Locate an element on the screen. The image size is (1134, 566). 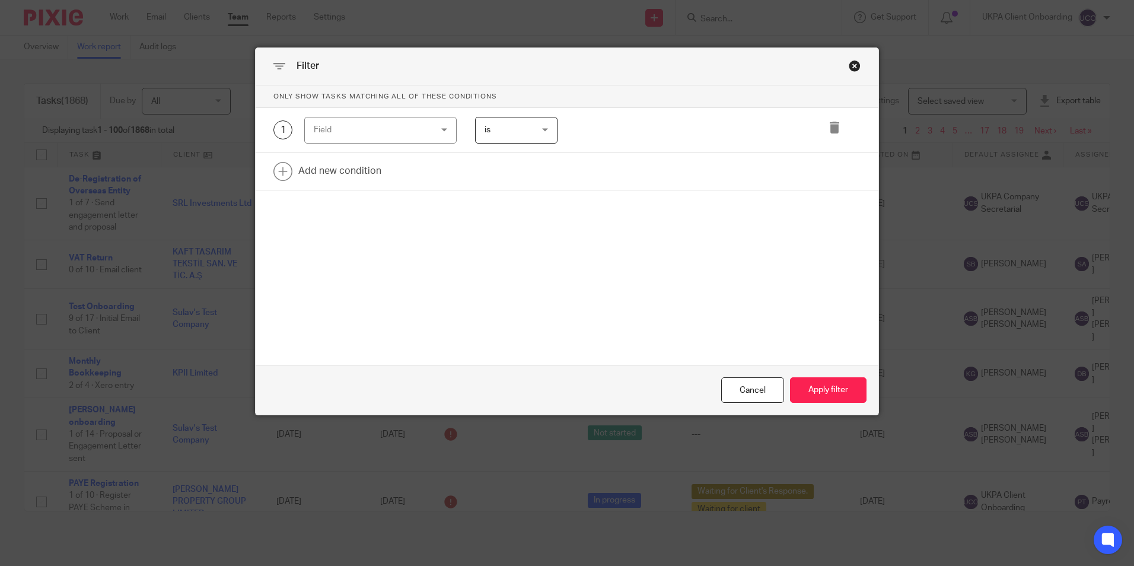
span: is is located at coordinates (488, 130).